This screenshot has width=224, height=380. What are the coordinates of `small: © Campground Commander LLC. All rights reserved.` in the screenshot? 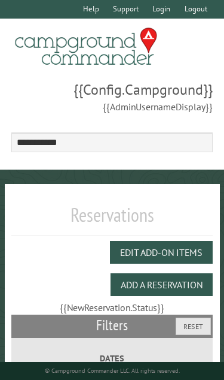 It's located at (113, 370).